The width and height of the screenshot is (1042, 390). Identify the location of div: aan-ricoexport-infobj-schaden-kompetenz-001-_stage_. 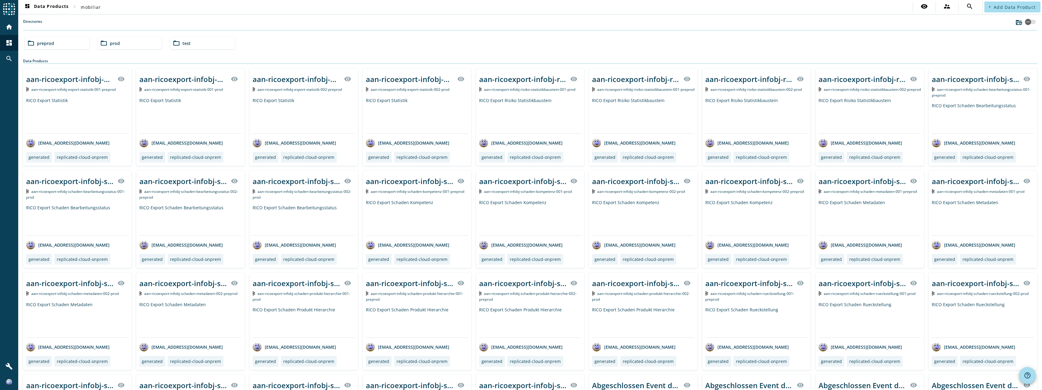
(410, 181).